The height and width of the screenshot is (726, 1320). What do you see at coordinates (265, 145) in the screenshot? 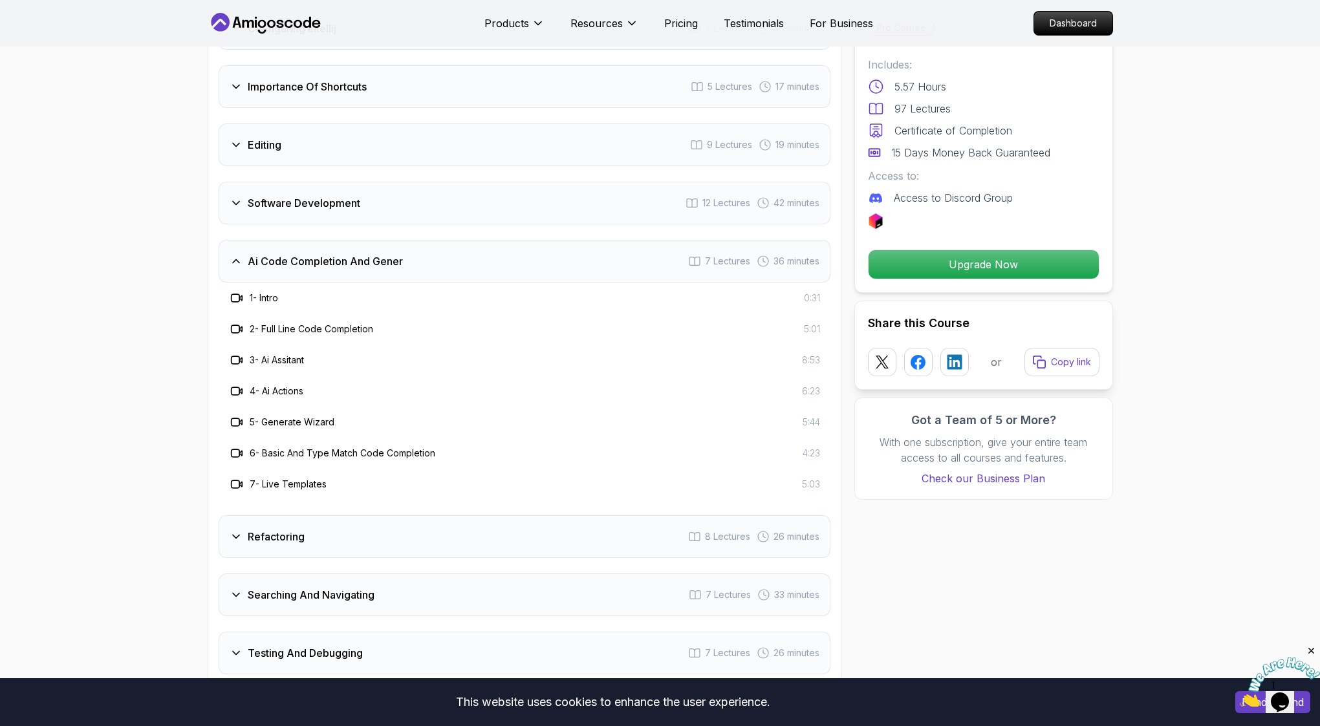
I see `h3: Editing` at bounding box center [265, 145].